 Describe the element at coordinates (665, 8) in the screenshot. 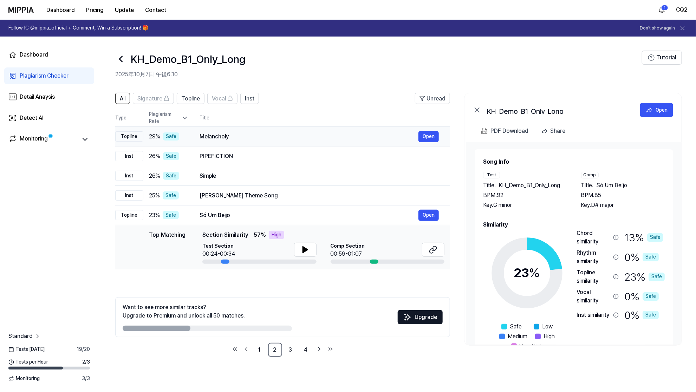

I see `div: 1` at that location.